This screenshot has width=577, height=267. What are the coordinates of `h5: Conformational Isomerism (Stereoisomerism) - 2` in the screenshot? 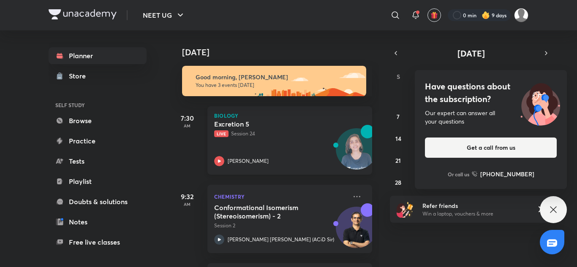 It's located at (267, 212).